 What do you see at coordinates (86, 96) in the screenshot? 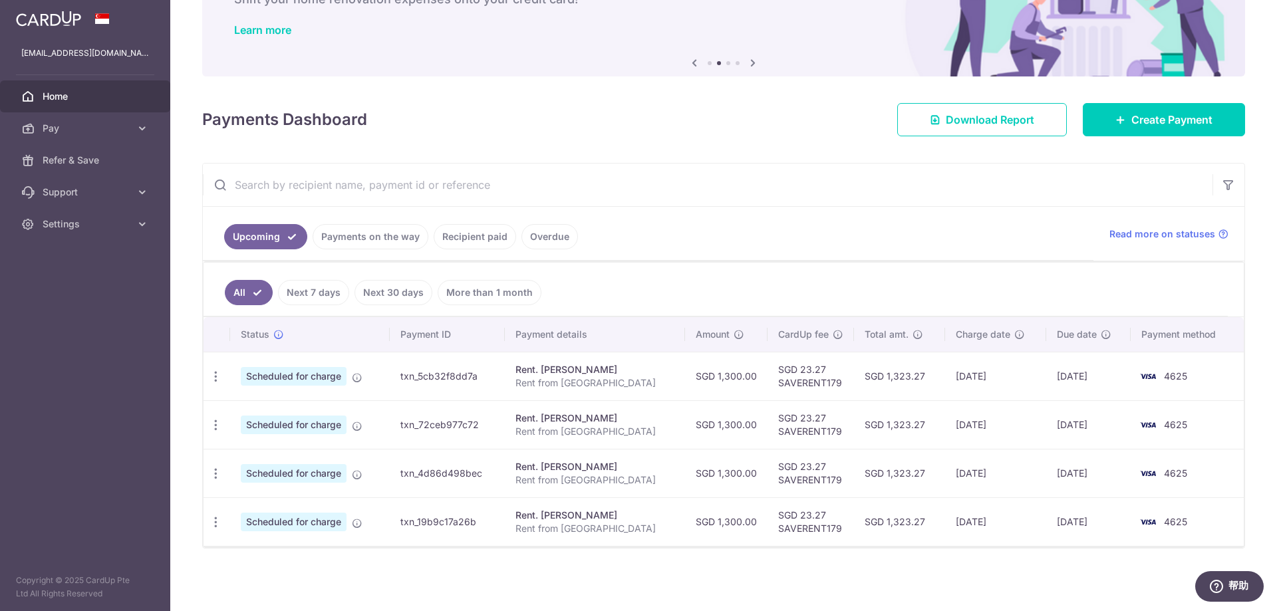
I see `span: Home` at bounding box center [86, 96].